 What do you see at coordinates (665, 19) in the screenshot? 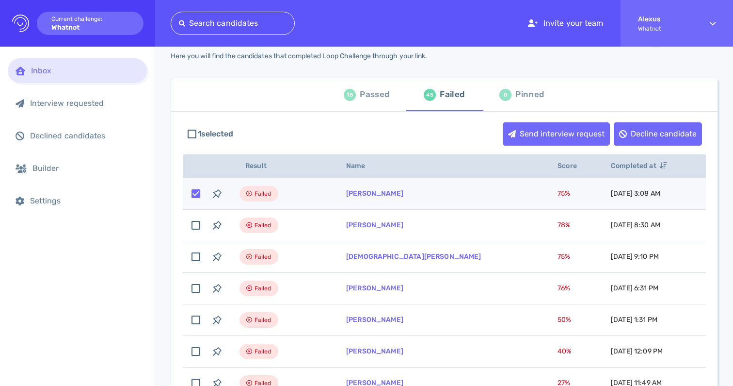
I see `strong: Alexus` at bounding box center [665, 19].